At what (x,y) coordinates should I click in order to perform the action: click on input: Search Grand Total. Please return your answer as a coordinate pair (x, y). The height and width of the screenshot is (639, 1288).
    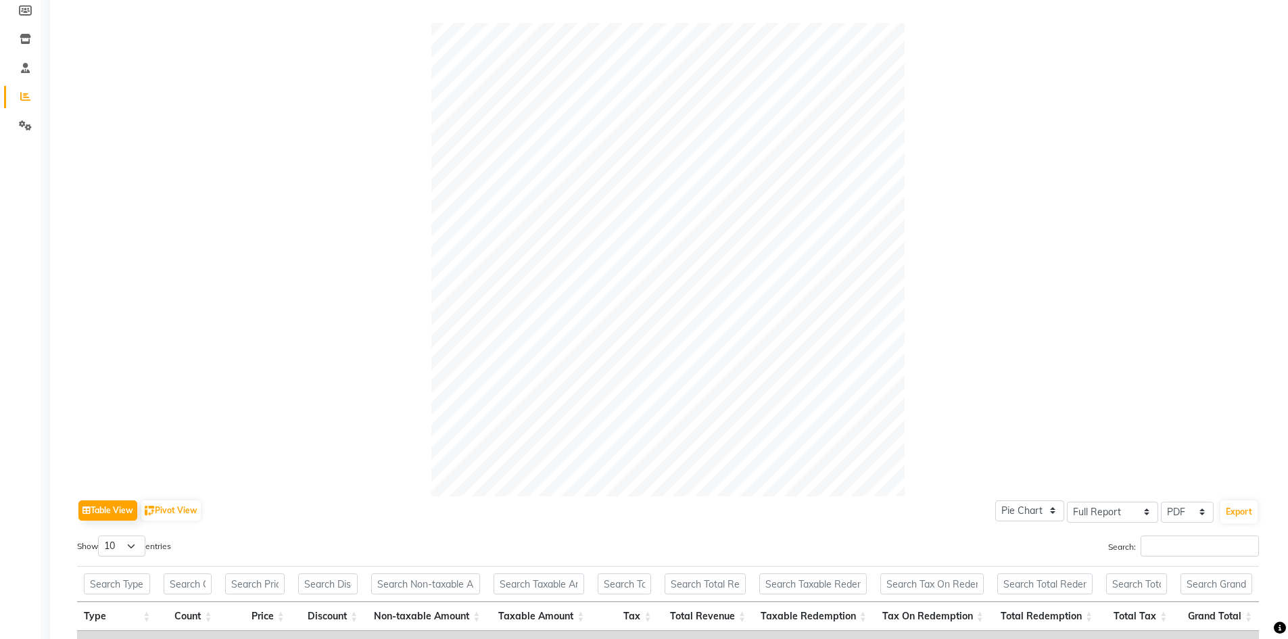
    Looking at the image, I should click on (1216, 583).